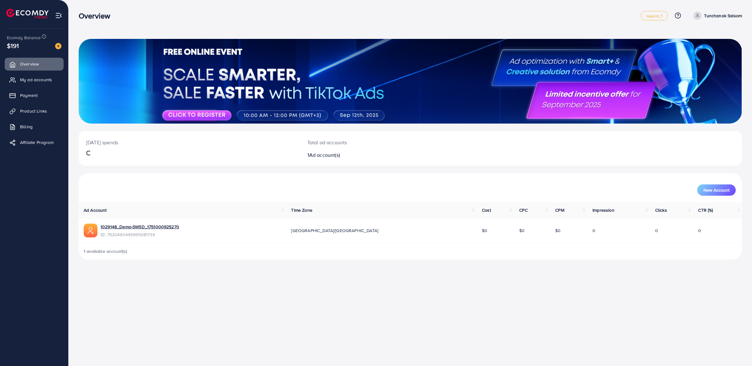 This screenshot has width=752, height=366. Describe the element at coordinates (24, 38) in the screenshot. I see `span: Ecomdy Balance` at that location.